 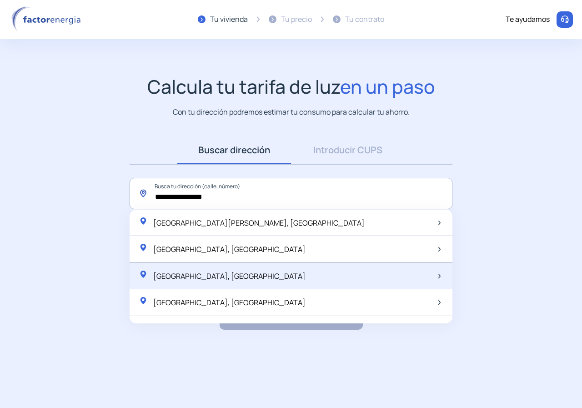 I want to click on img: logo factor, so click(x=48, y=20).